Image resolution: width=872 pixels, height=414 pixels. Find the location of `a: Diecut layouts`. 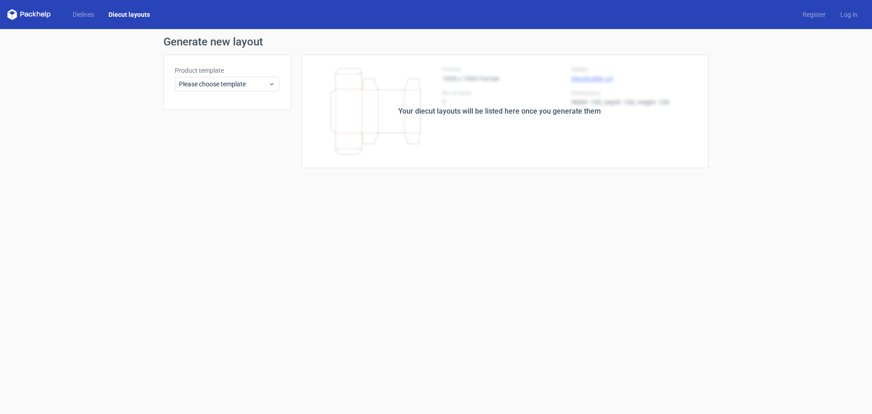

a: Diecut layouts is located at coordinates (129, 15).